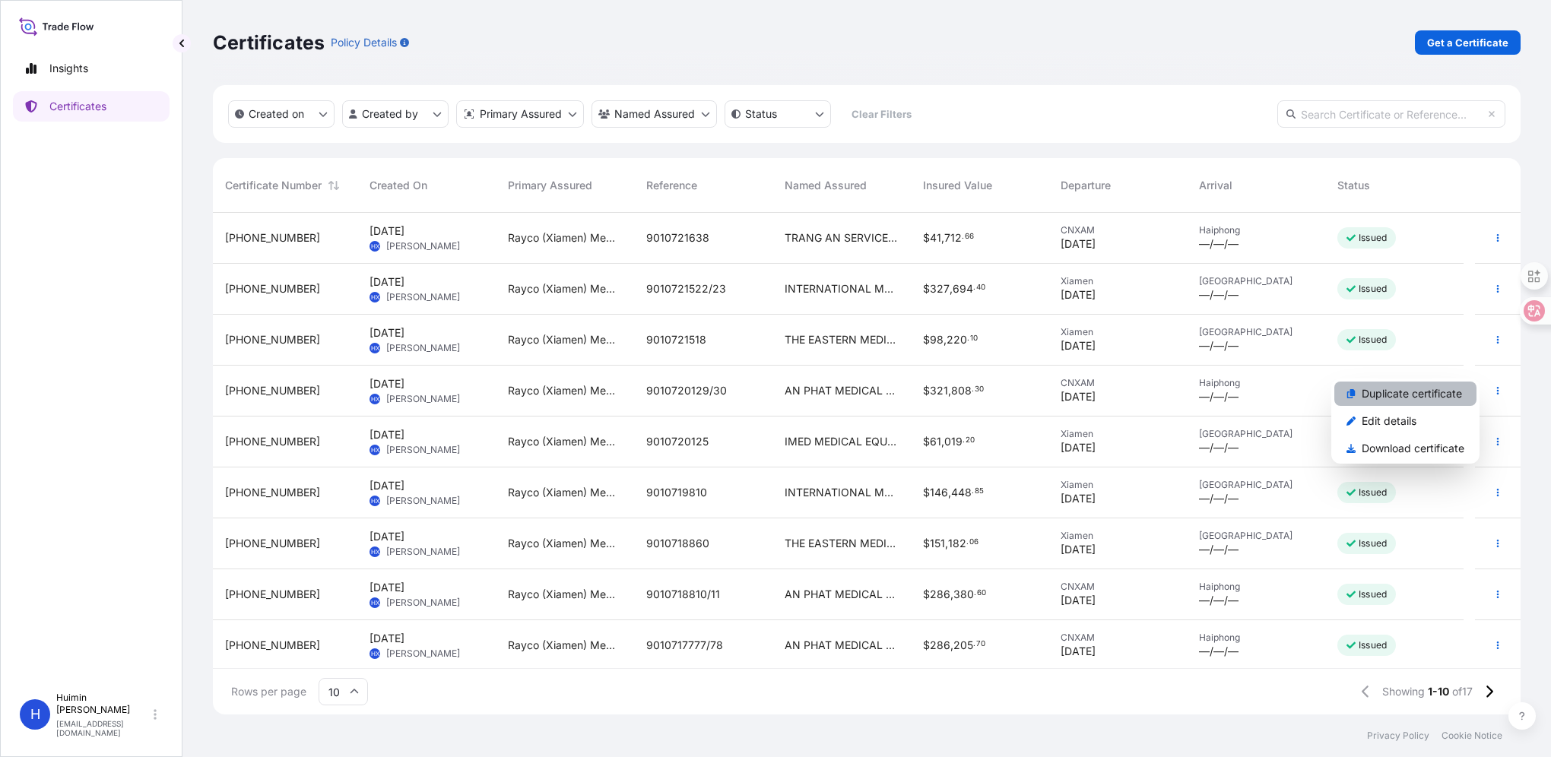 The image size is (1551, 757). What do you see at coordinates (268, 43) in the screenshot?
I see `p: Certificates` at bounding box center [268, 43].